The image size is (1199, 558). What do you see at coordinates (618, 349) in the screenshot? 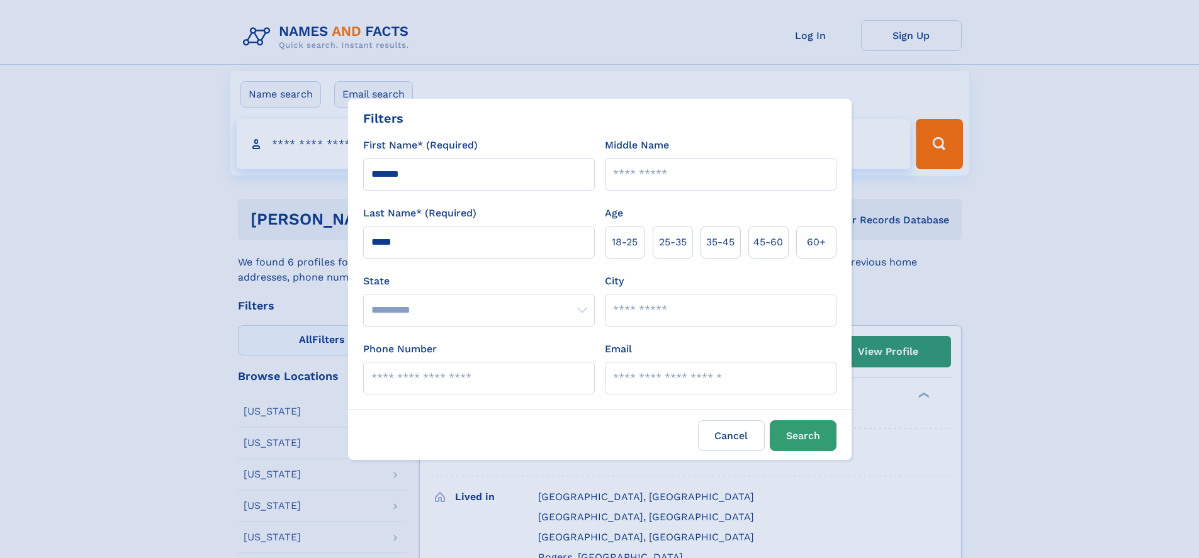
I see `label: Email` at bounding box center [618, 349].